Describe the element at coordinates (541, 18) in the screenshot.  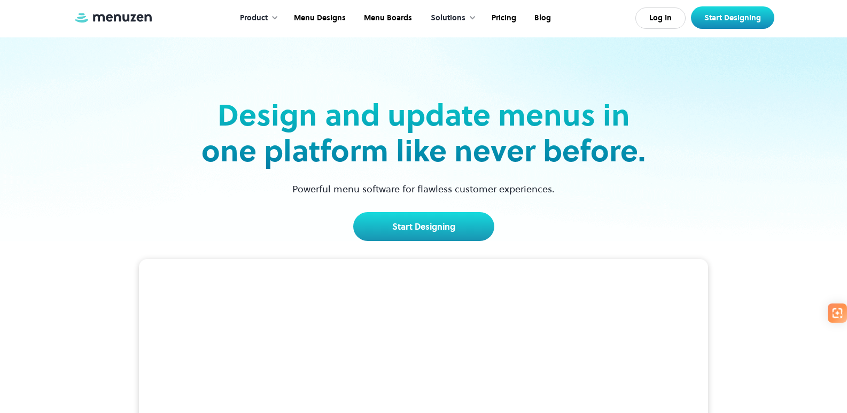
I see `a: Blog` at that location.